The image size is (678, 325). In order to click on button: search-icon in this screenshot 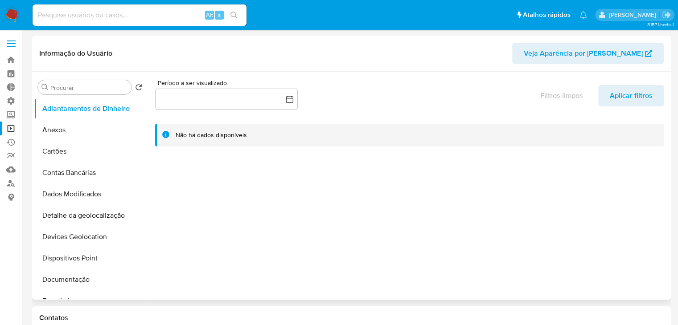, I will do `click(234, 15)`.